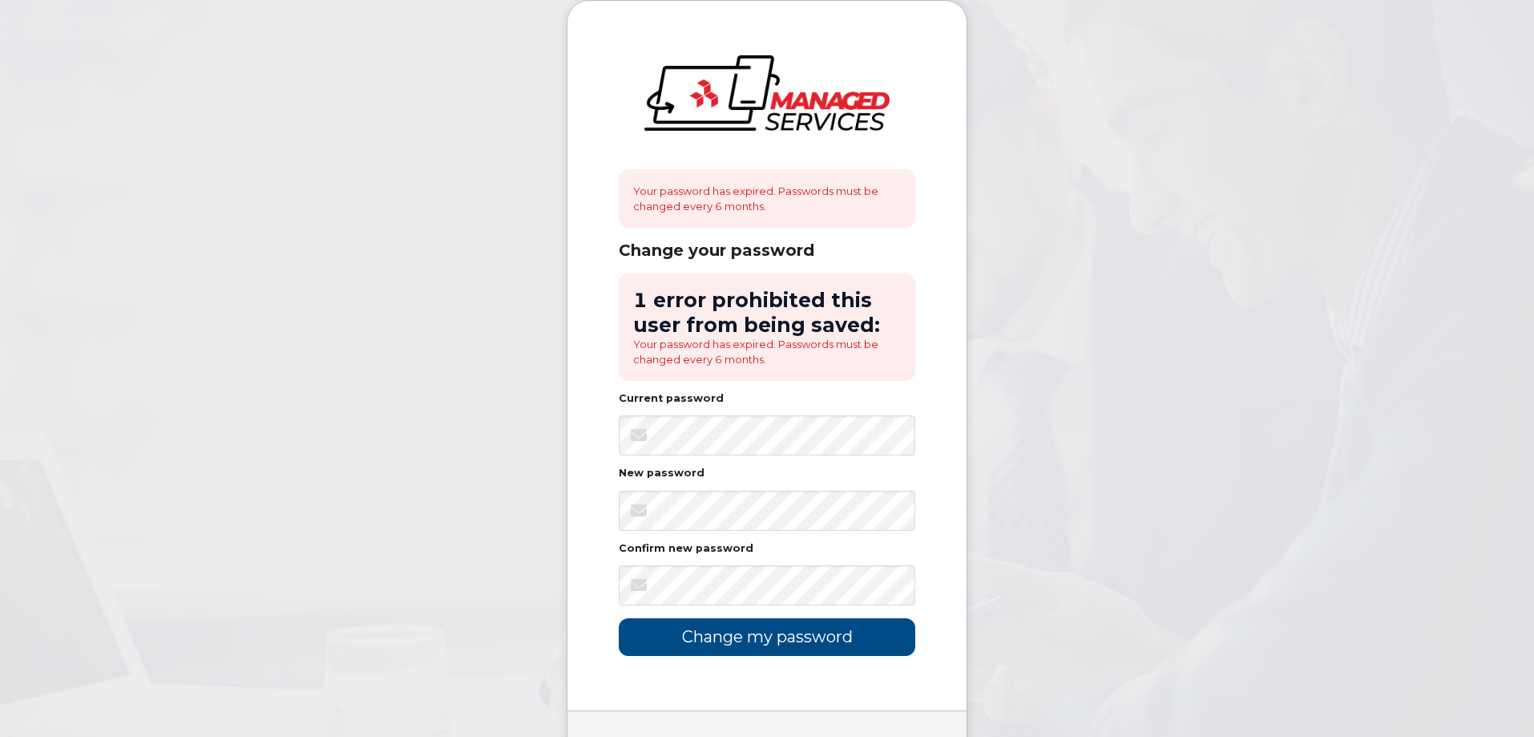 This screenshot has height=737, width=1534. Describe the element at coordinates (767, 312) in the screenshot. I see `h2: 1 error prohibited this user from being saved:` at that location.